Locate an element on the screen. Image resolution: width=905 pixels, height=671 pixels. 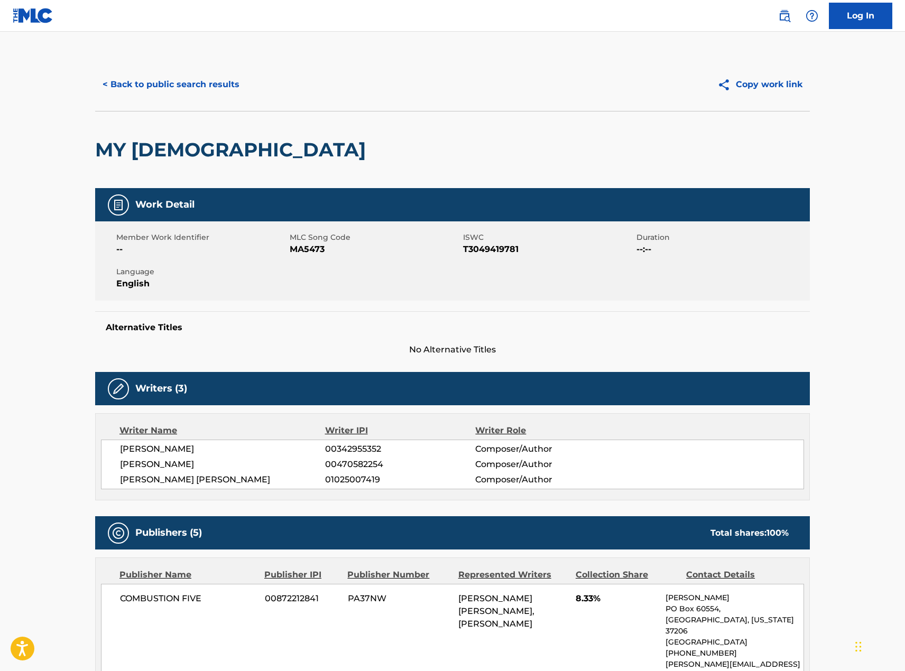
div: Publisher Name is located at coordinates (188, 575).